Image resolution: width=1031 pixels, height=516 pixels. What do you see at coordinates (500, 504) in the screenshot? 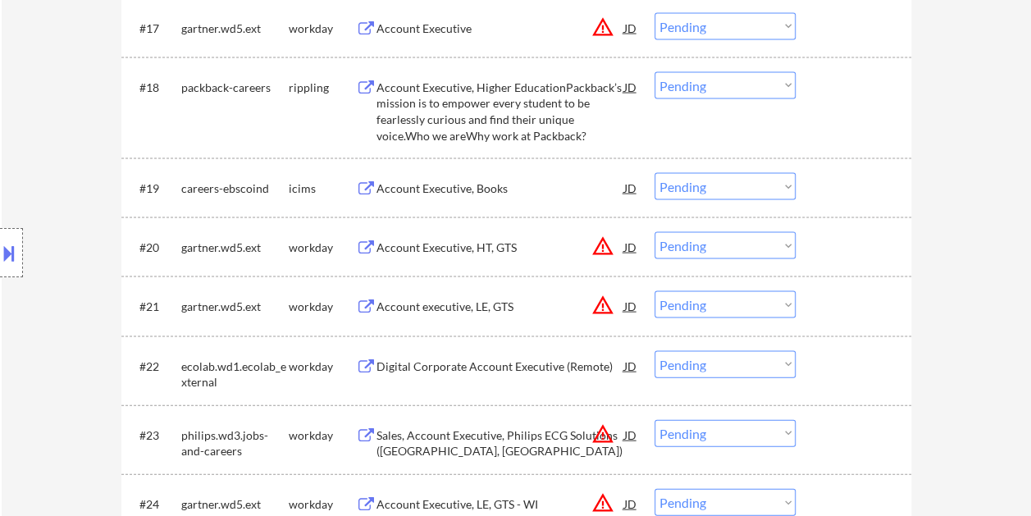
I see `div: Account Executive, LE, GTS - WI` at bounding box center [500, 504].